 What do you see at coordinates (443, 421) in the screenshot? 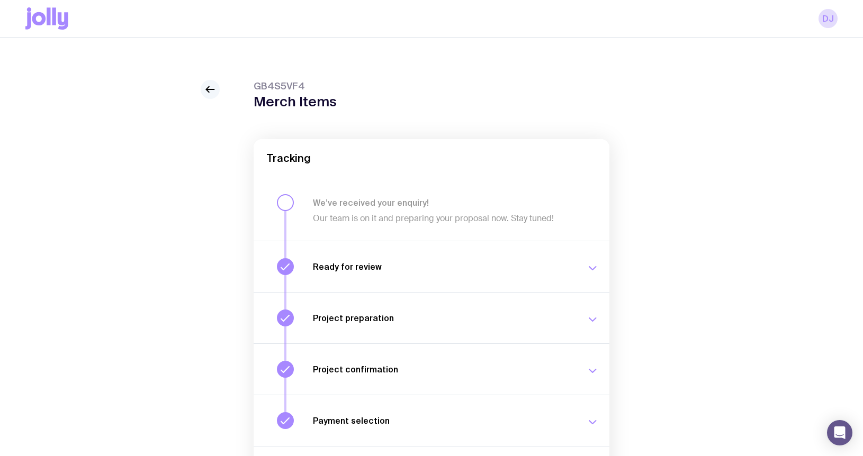
I see `h3: Payment selection` at bounding box center [443, 421].